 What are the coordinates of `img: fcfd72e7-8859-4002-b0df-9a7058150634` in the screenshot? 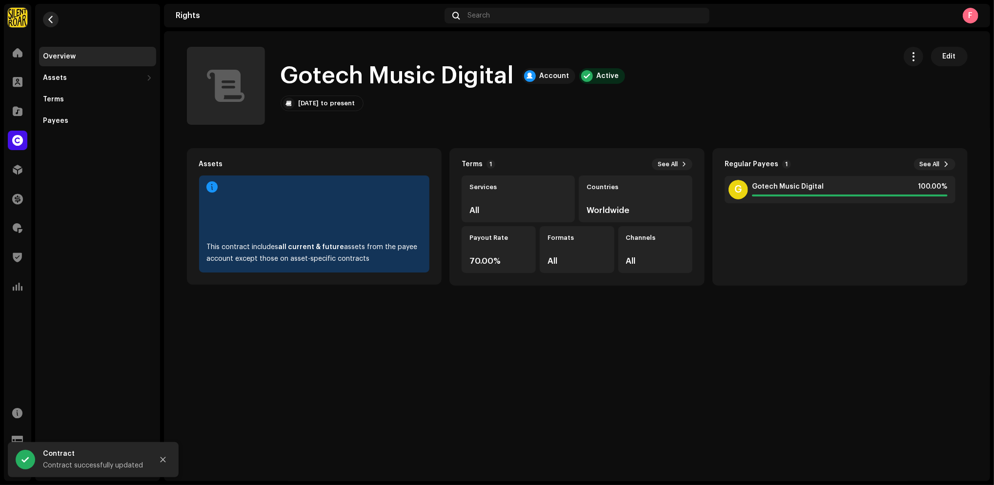 It's located at (18, 18).